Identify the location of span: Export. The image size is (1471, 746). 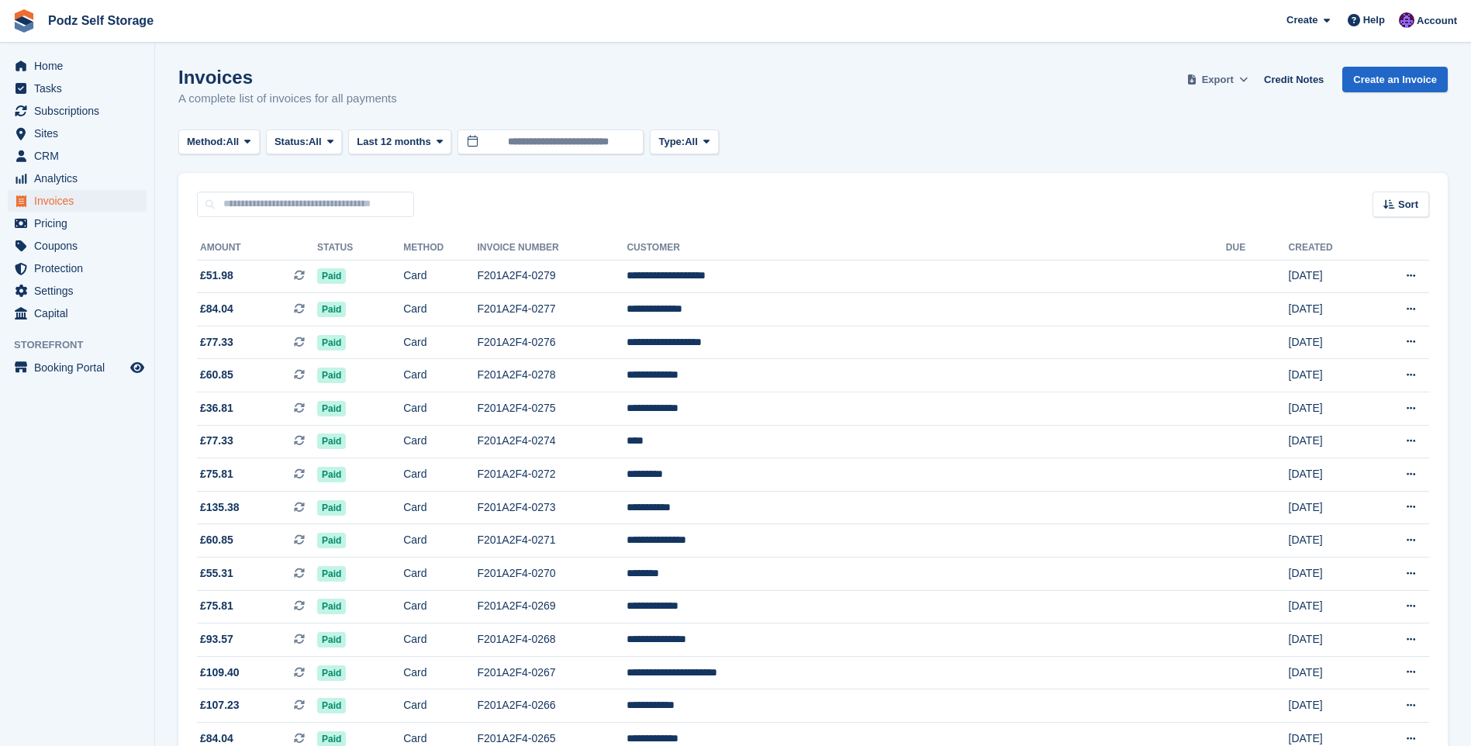
(1218, 80).